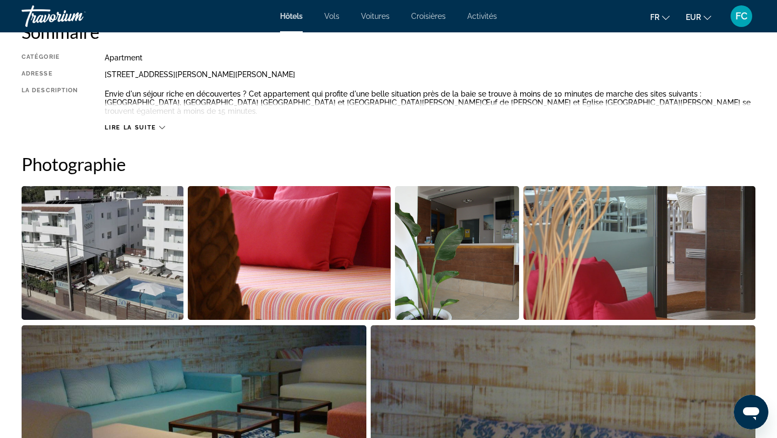 This screenshot has width=777, height=438. What do you see at coordinates (50, 103) in the screenshot?
I see `div: La description` at bounding box center [50, 103].